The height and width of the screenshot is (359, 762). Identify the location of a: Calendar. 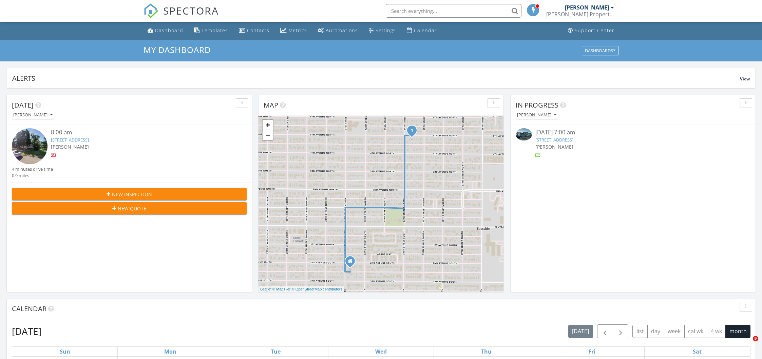
(422, 31).